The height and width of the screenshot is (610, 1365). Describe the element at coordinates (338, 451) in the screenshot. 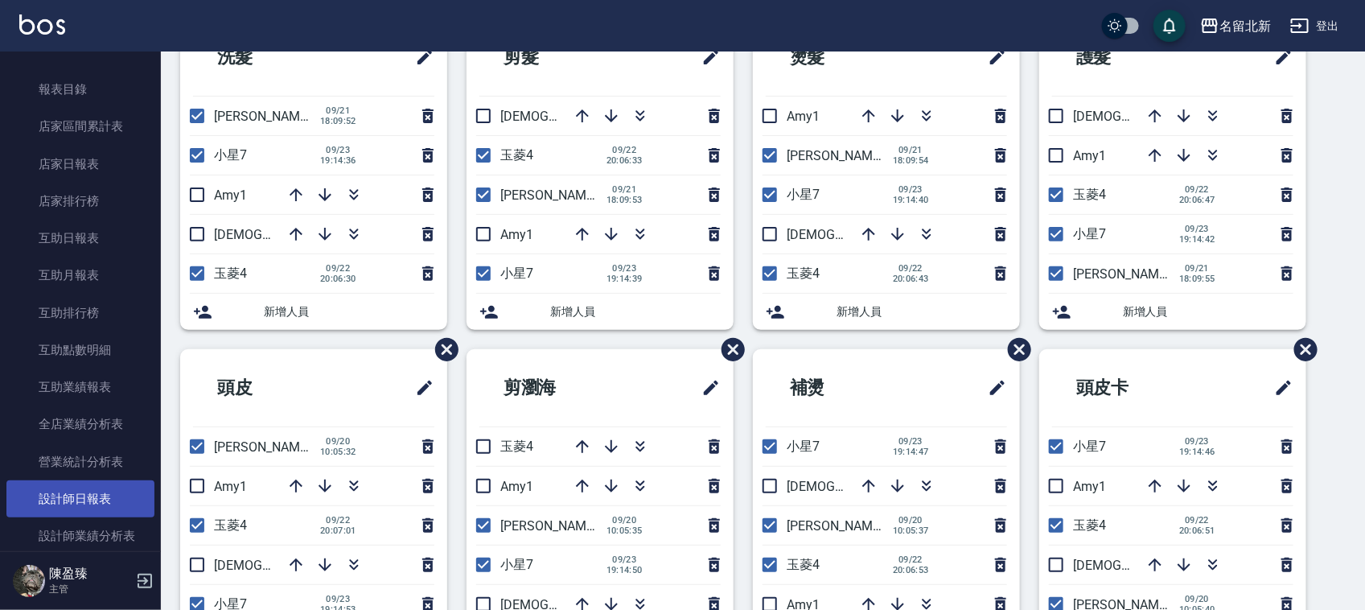

I see `span: 10:05:32` at that location.